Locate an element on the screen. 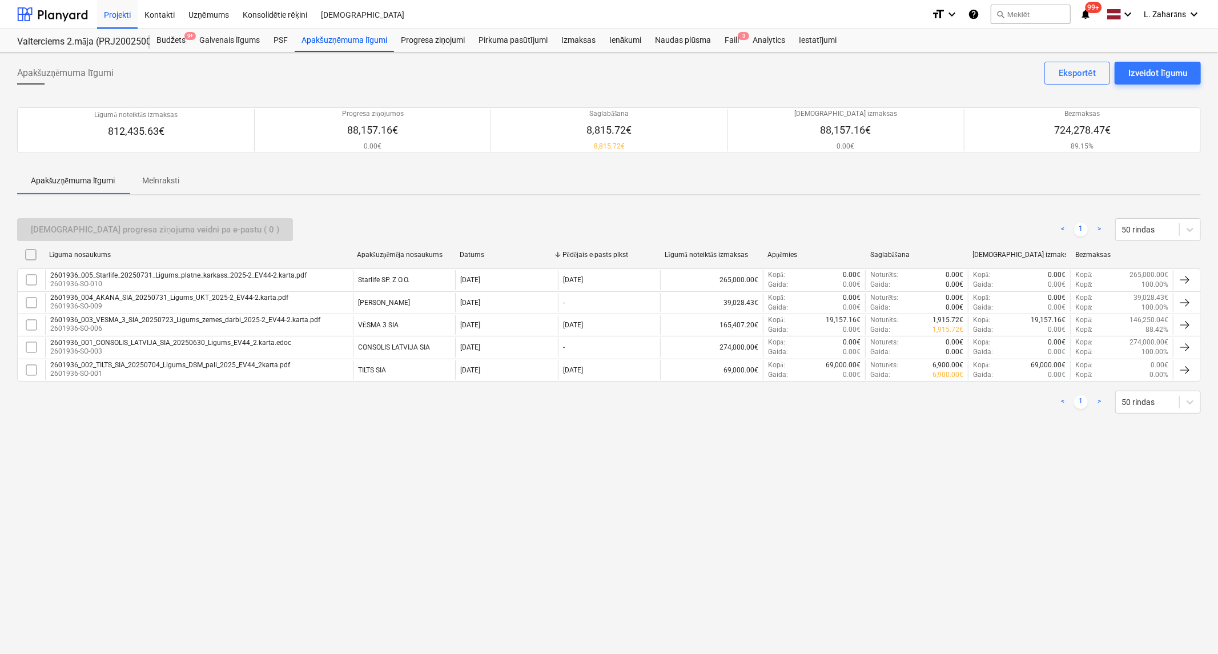 Image resolution: width=1218 pixels, height=654 pixels. a: Pirkuma pasūtījumi is located at coordinates (513, 41).